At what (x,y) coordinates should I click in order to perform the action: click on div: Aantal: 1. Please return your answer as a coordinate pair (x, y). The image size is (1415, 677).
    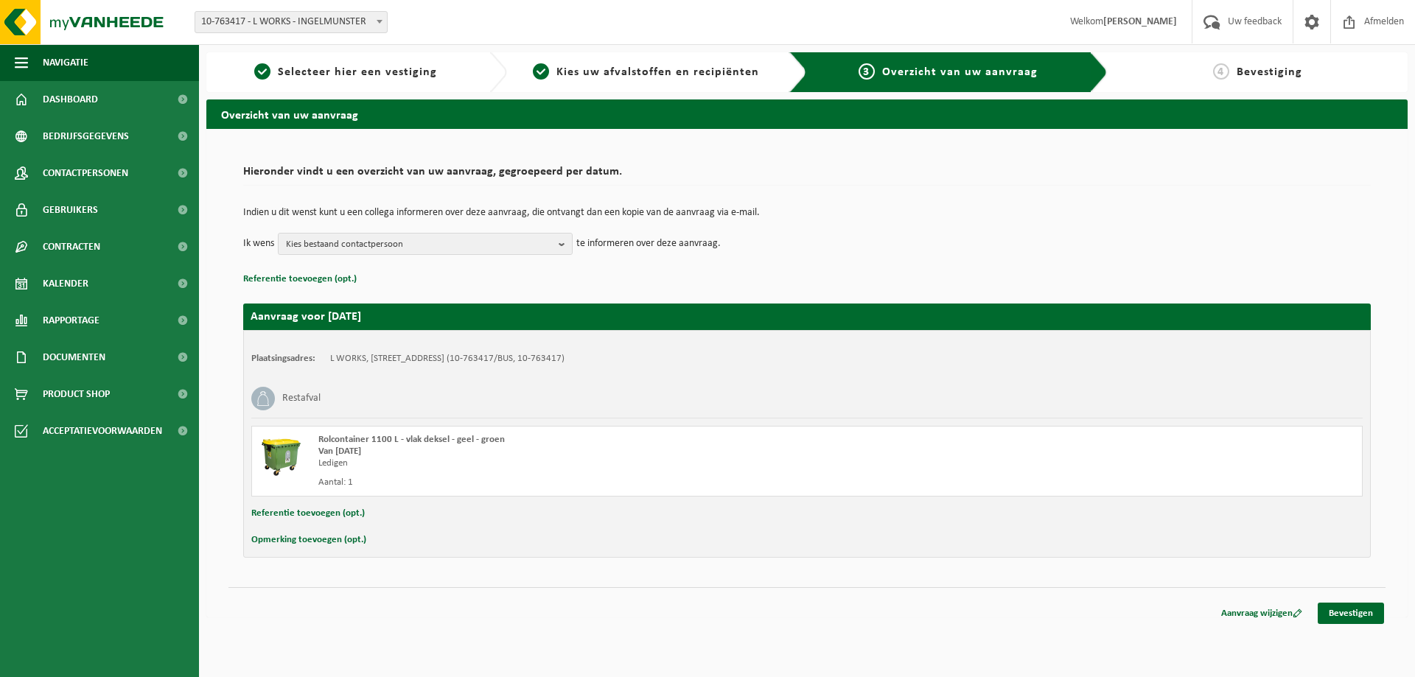
    Looking at the image, I should click on (592, 483).